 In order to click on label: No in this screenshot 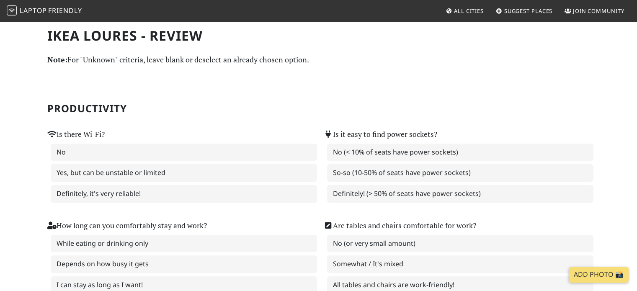, I will do `click(184, 152)`.